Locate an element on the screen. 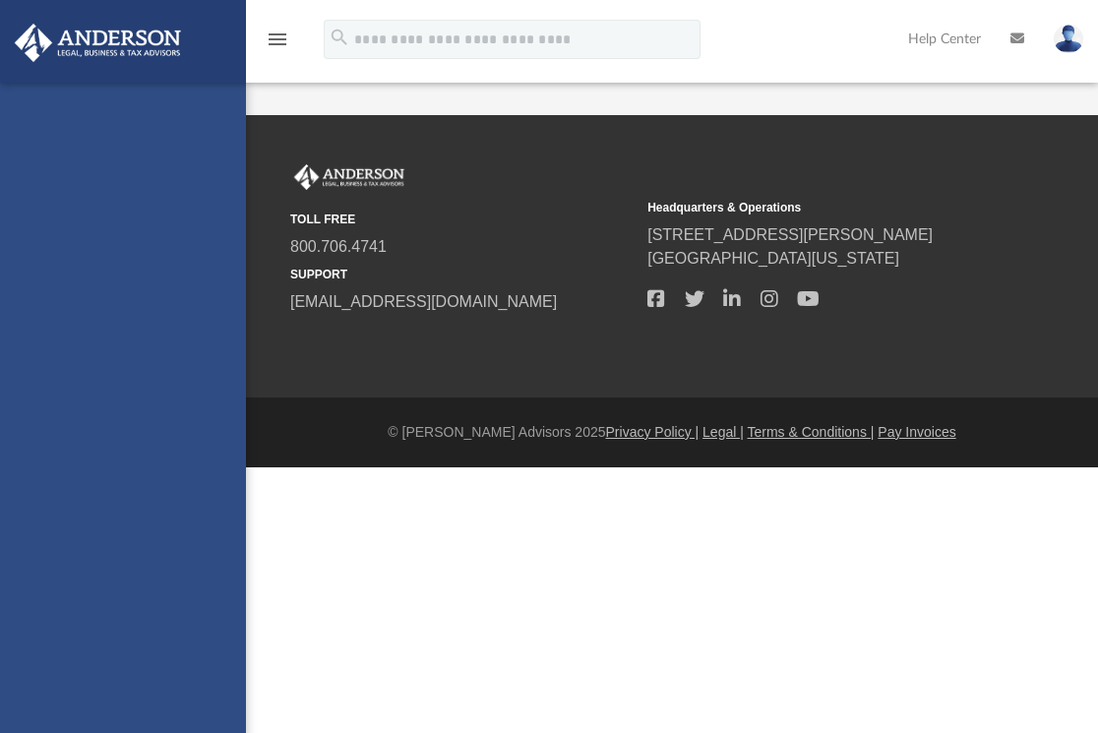 The height and width of the screenshot is (733, 1098). small: SUPPORT is located at coordinates (461, 274).